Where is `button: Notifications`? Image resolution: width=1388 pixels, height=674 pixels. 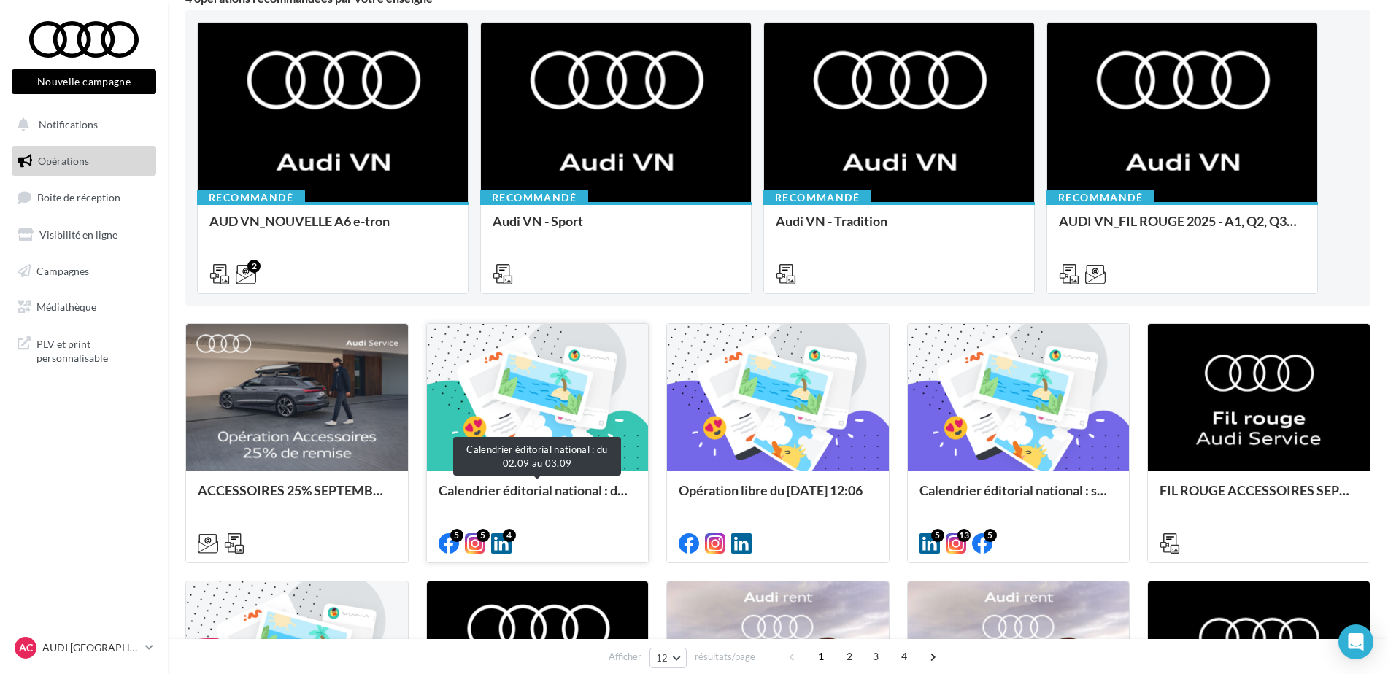
button: Notifications is located at coordinates (81, 125).